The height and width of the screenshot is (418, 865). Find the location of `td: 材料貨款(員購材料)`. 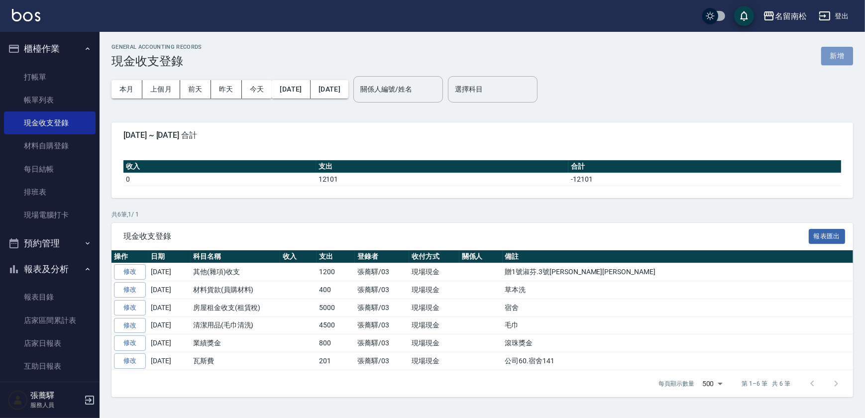

td: 材料貨款(員購材料) is located at coordinates (236, 290).